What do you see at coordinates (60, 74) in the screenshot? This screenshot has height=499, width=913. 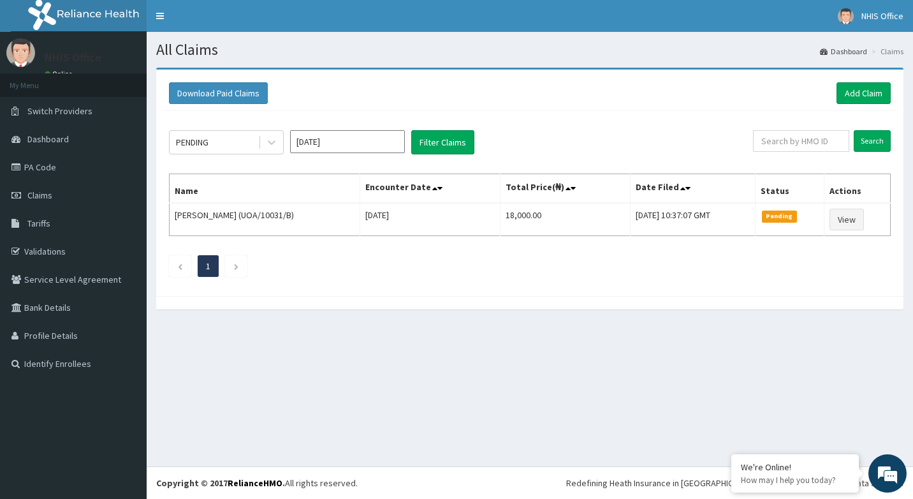 I see `a: Online` at bounding box center [60, 74].